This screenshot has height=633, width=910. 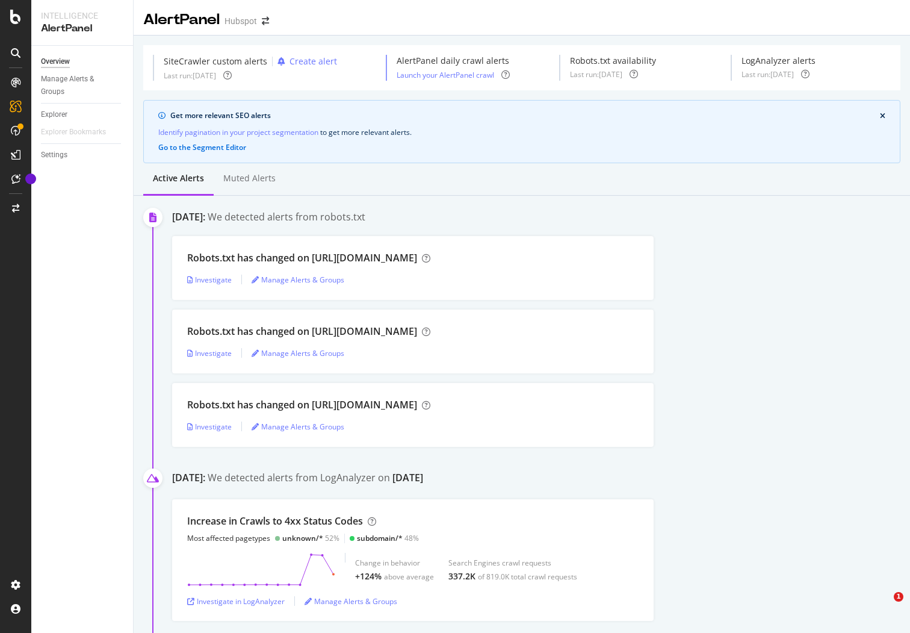 I want to click on div: info banner, so click(x=522, y=131).